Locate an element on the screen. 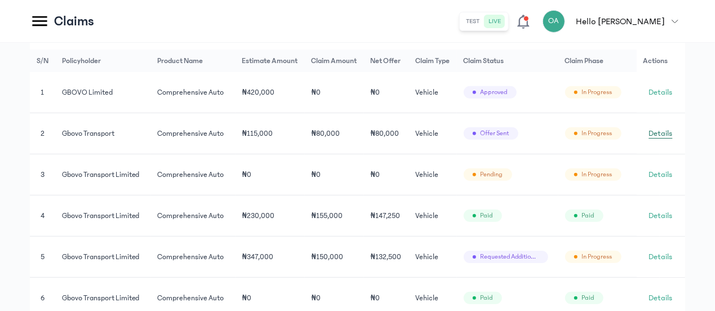 The width and height of the screenshot is (715, 311). th: Claim Status is located at coordinates (508, 61).